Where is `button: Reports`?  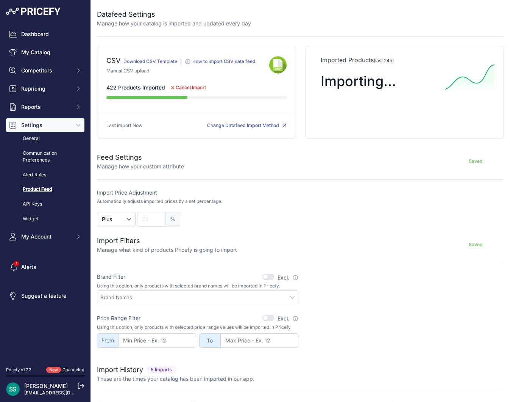
button: Reports is located at coordinates (45, 107).